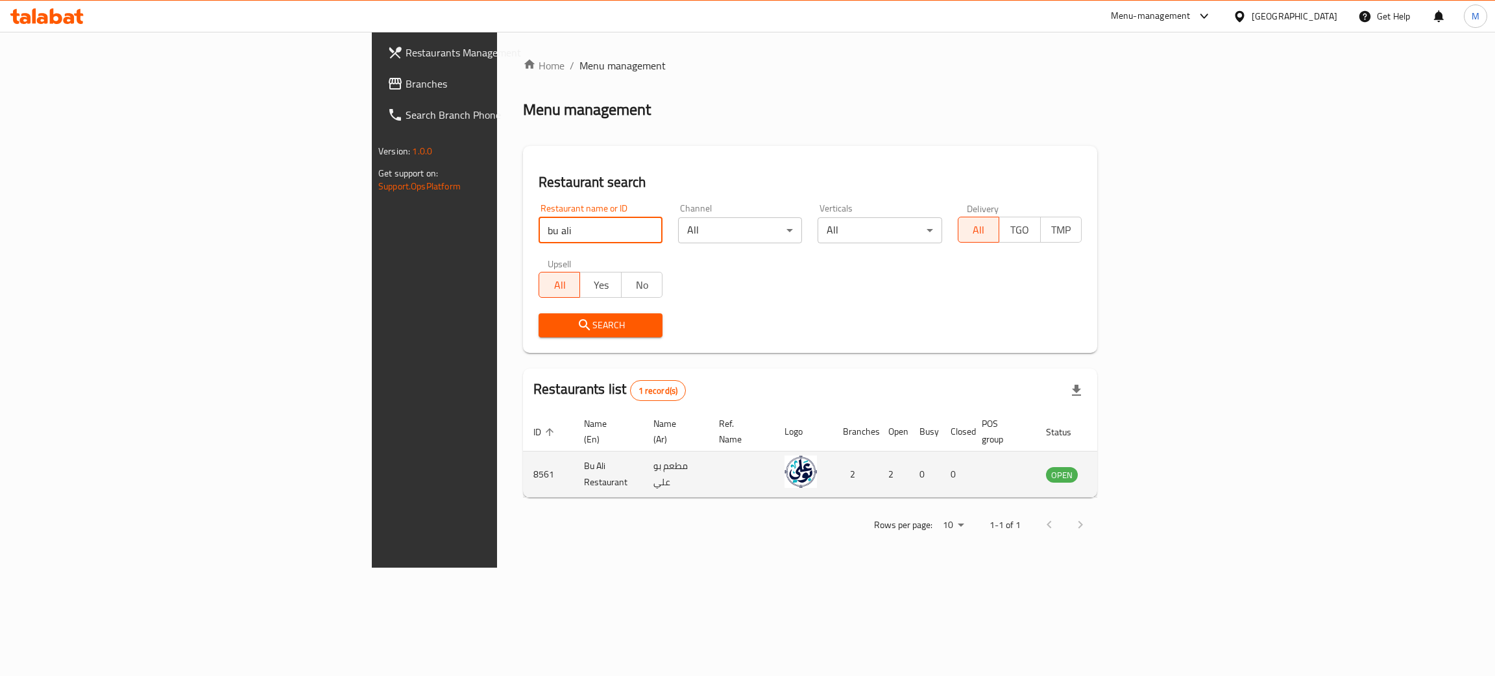 Image resolution: width=1495 pixels, height=676 pixels. What do you see at coordinates (1062, 475) in the screenshot?
I see `div: OPEN` at bounding box center [1062, 475].